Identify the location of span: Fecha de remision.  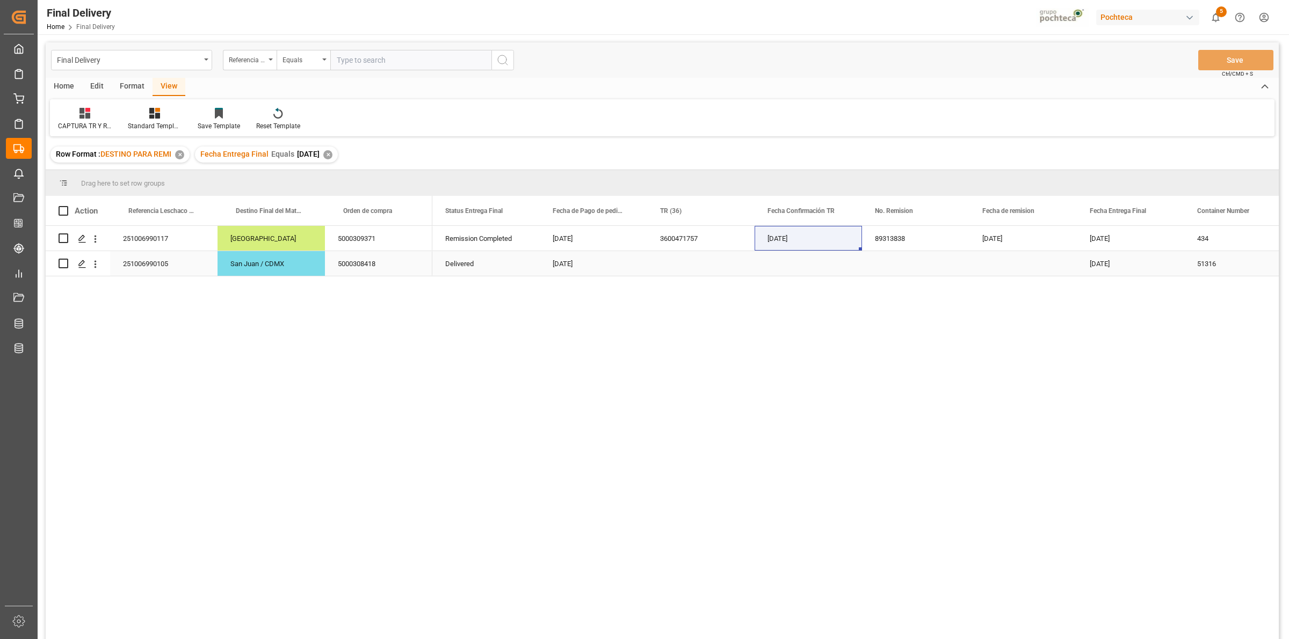
(1008, 211).